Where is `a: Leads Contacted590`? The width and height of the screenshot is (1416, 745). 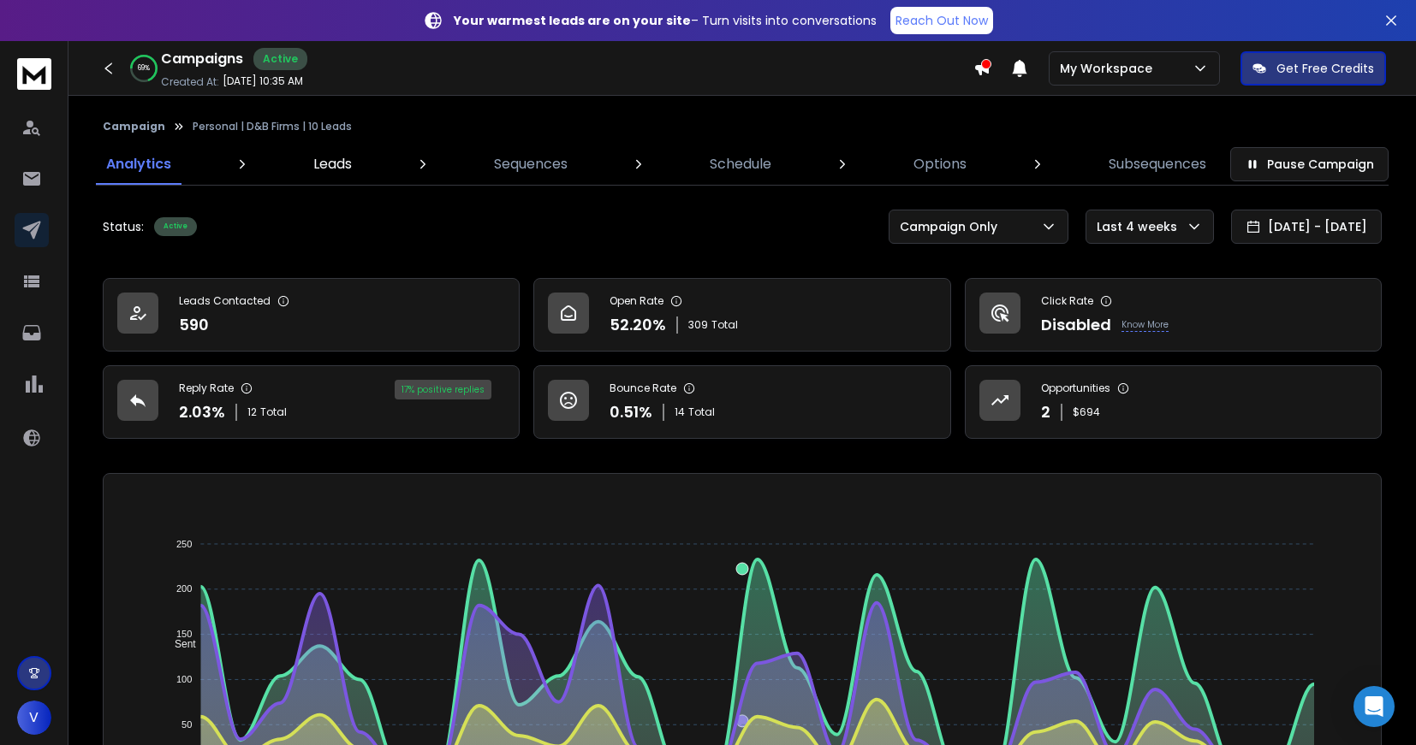
a: Leads Contacted590 is located at coordinates (311, 315).